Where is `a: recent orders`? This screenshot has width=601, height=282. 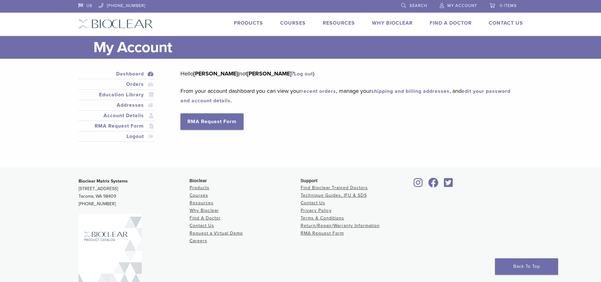 a: recent orders is located at coordinates (319, 91).